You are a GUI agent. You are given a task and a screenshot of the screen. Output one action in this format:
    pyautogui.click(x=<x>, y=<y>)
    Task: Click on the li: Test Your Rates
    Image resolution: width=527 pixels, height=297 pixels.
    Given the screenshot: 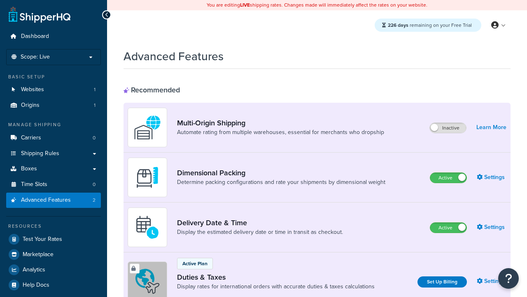 What is the action you would take?
    pyautogui.click(x=54, y=239)
    